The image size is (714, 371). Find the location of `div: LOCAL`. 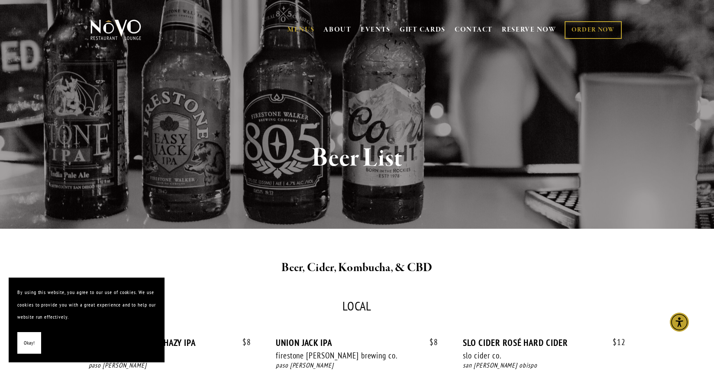

div: LOCAL is located at coordinates (357, 306).